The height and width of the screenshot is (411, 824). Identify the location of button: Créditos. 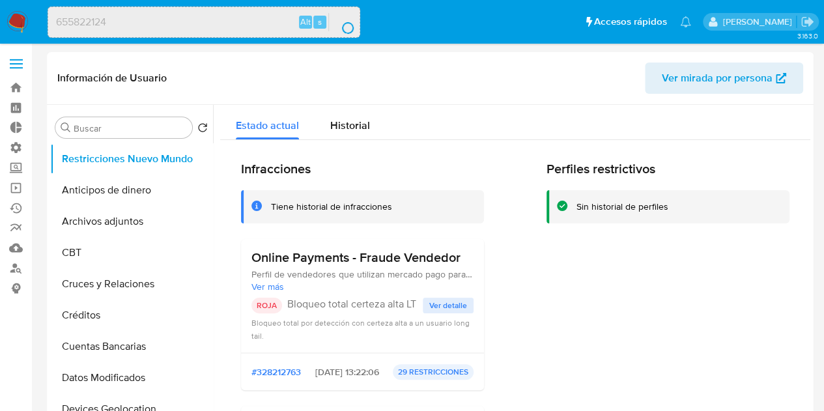
(132, 315).